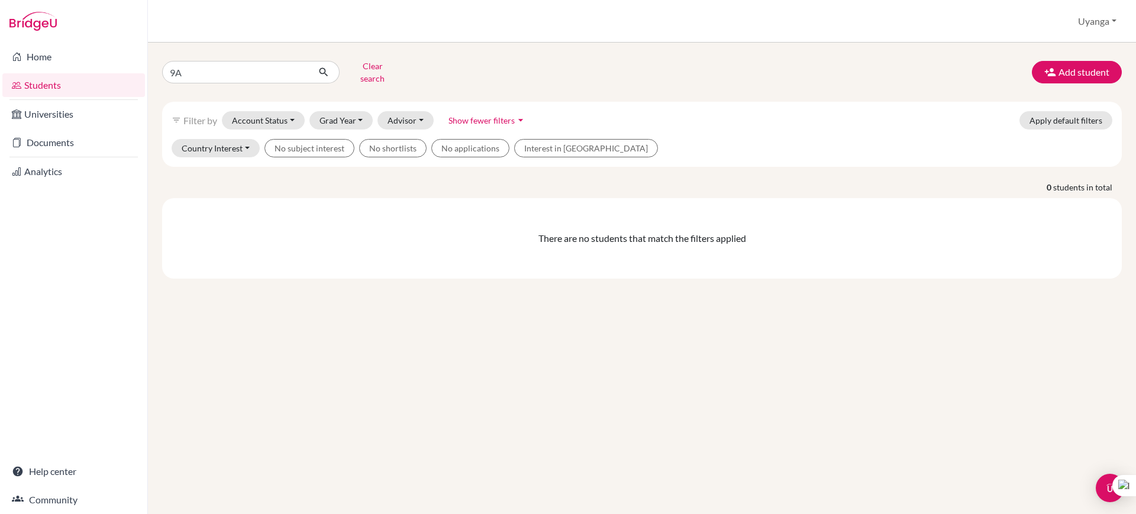  I want to click on div: Open Intercom Messenger, so click(1110, 488).